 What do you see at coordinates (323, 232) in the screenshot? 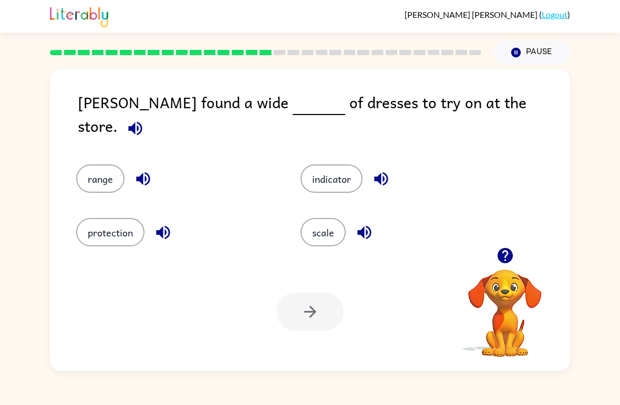
I see `button: scale` at bounding box center [323, 232].